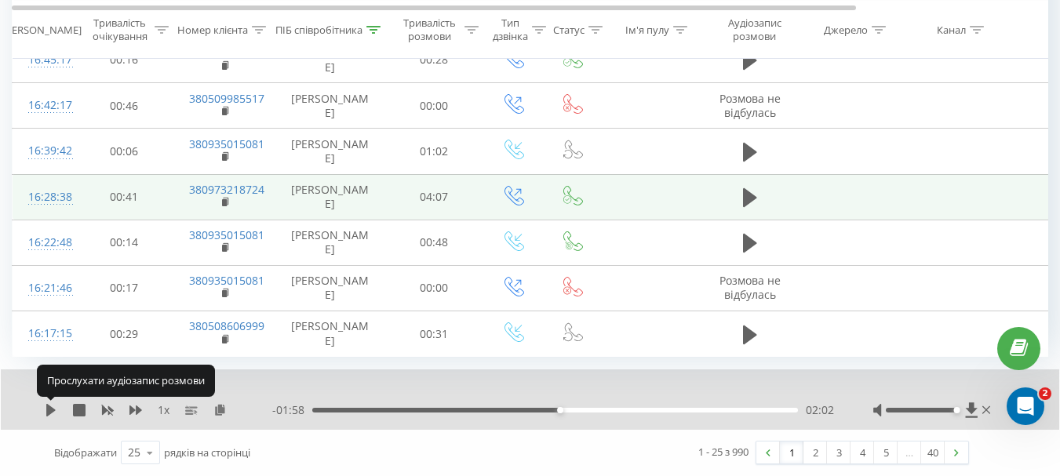 The width and height of the screenshot is (1060, 476). Describe the element at coordinates (319, 29) in the screenshot. I see `div: ПІБ співробітника` at that location.